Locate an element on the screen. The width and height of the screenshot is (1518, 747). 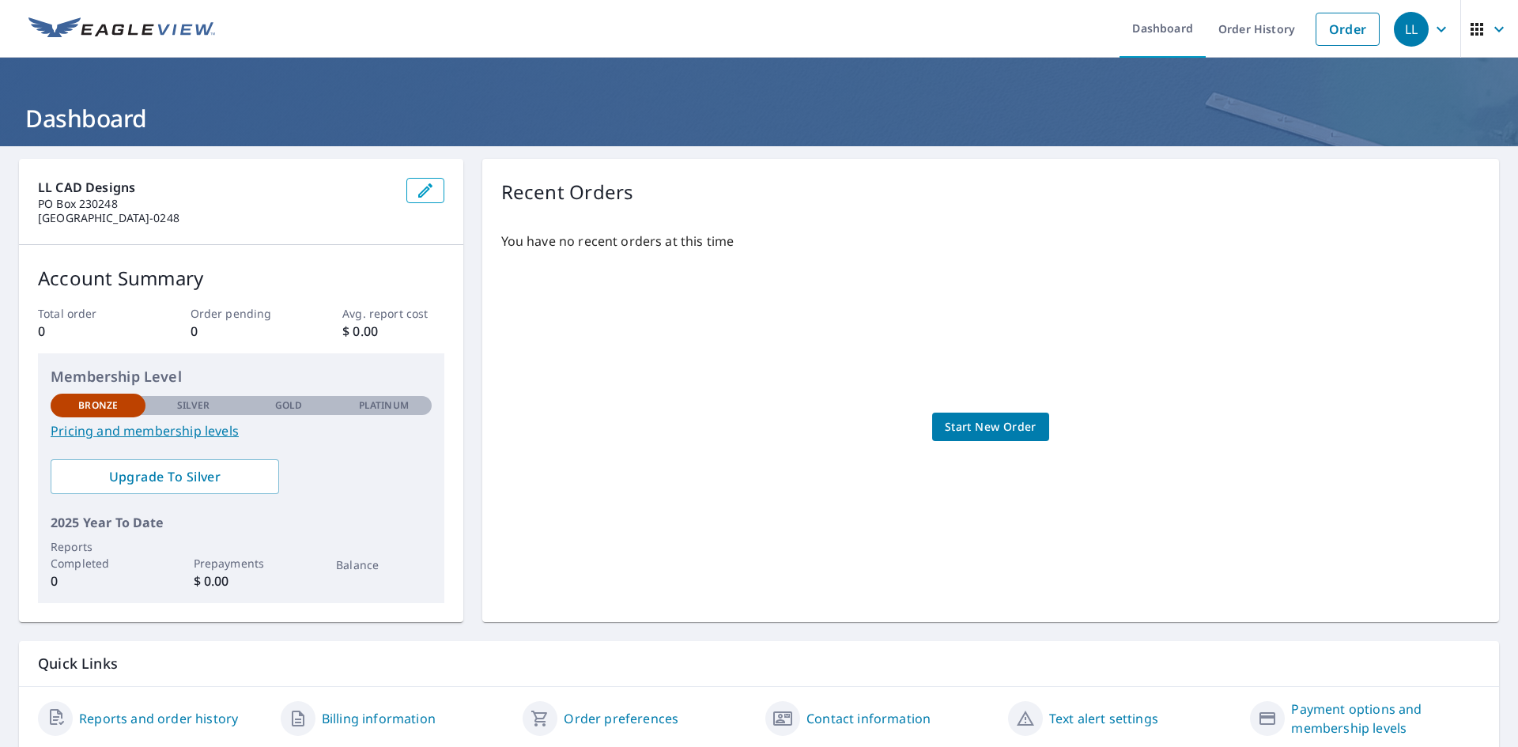
p: Order pending is located at coordinates (241, 313).